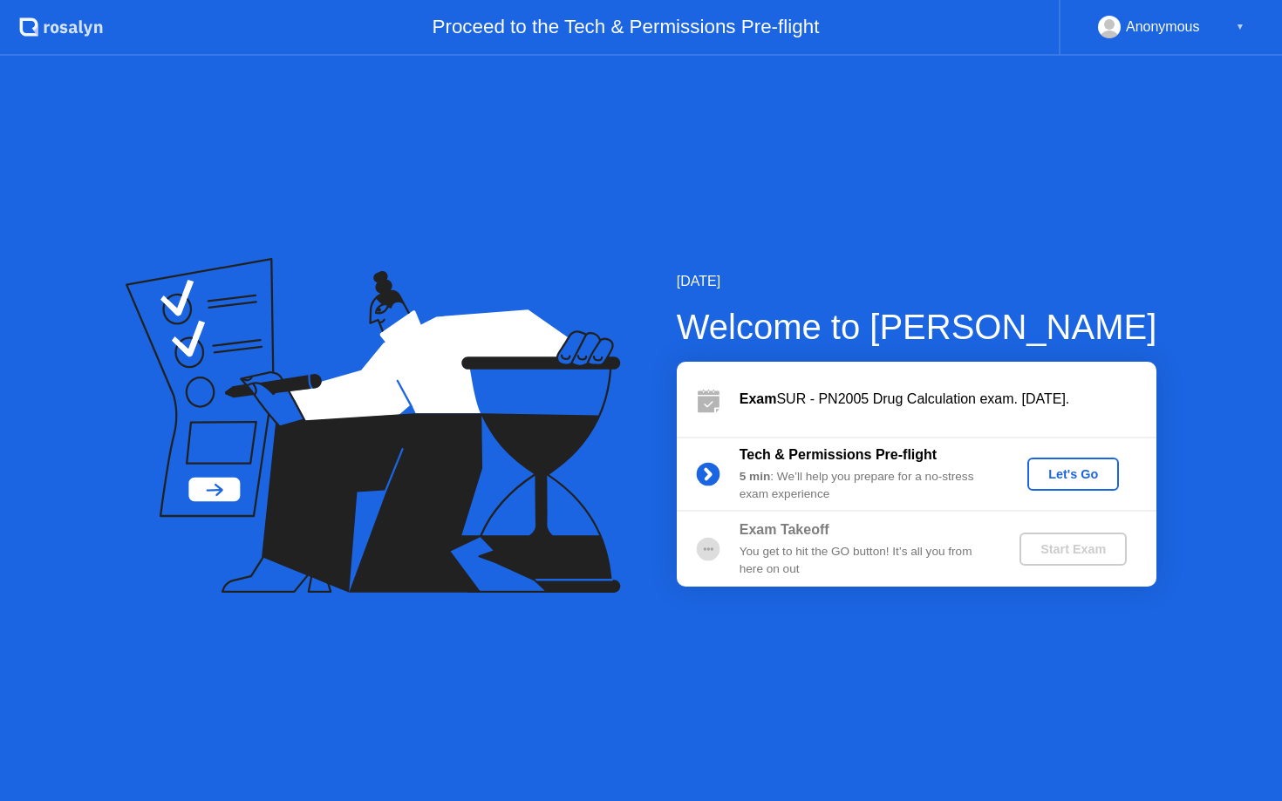  Describe the element at coordinates (1072, 474) in the screenshot. I see `div: Let's Go` at that location.